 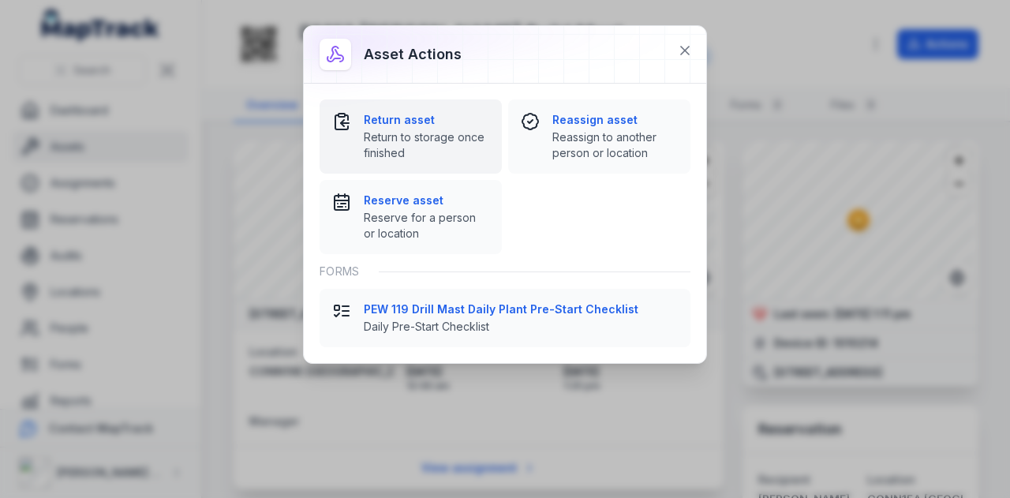 What do you see at coordinates (410, 217) in the screenshot?
I see `button: Reserve assetReserve for a person or location` at bounding box center [410, 217].